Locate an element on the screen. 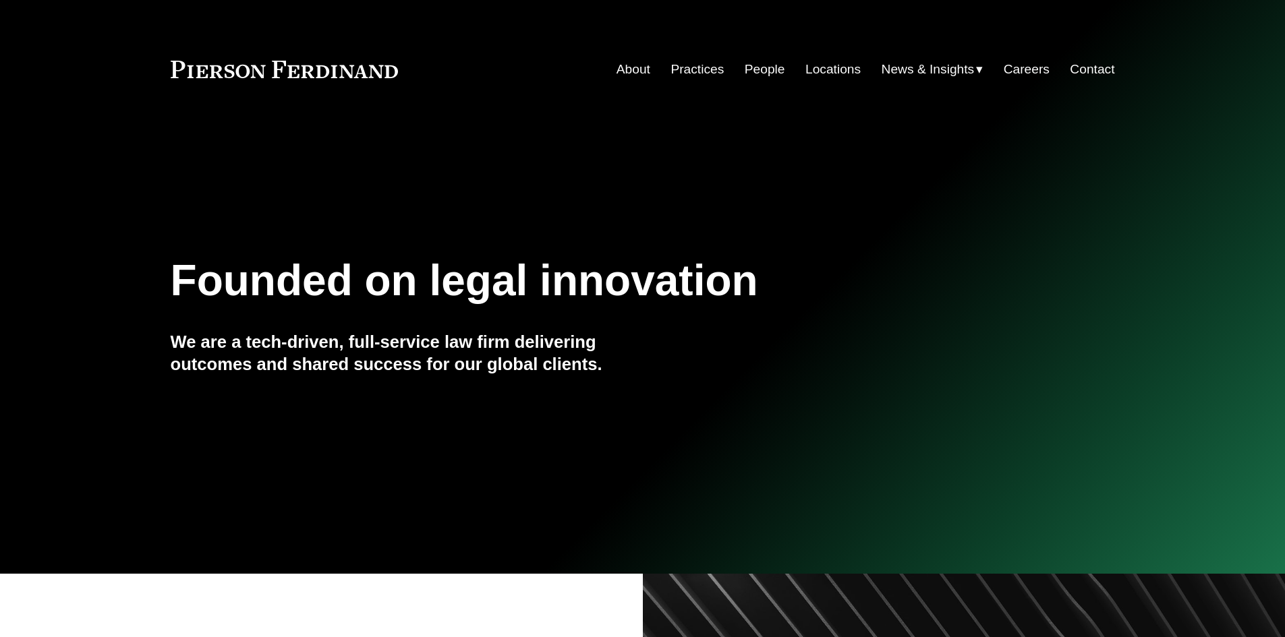  a: About is located at coordinates (633, 69).